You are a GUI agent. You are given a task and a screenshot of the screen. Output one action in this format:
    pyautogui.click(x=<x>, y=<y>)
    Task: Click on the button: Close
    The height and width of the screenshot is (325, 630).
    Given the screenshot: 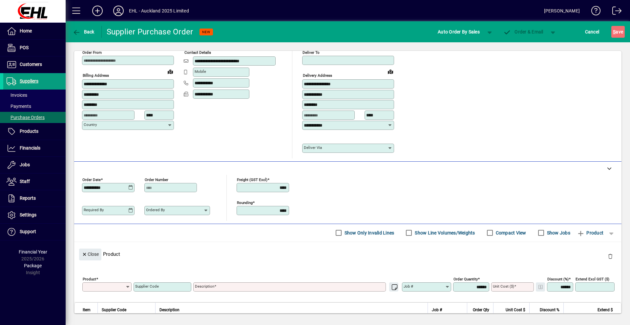 What is the action you would take?
    pyautogui.click(x=90, y=255)
    